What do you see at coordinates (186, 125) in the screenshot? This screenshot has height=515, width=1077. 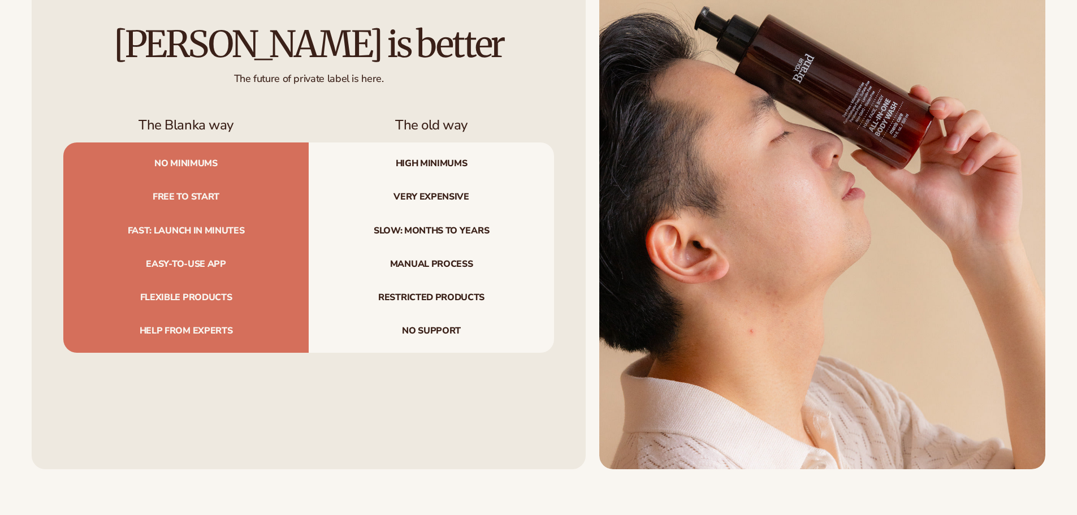 I see `h3: The Blanka way` at bounding box center [186, 125].